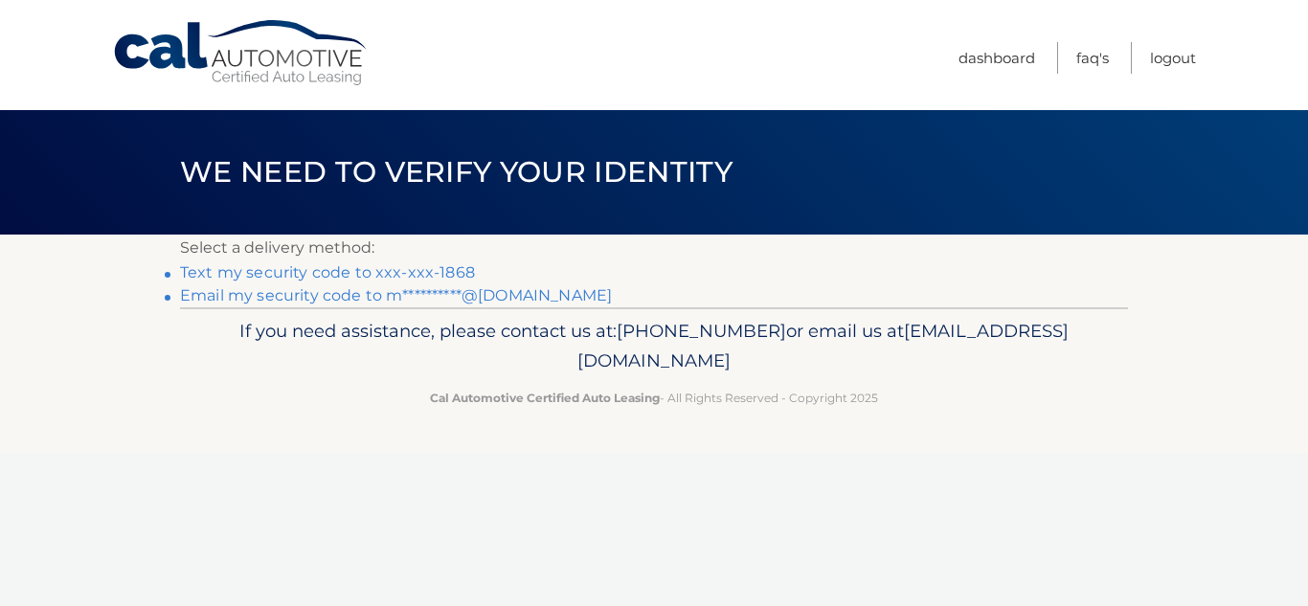 The width and height of the screenshot is (1308, 606). Describe the element at coordinates (996, 57) in the screenshot. I see `a: Dashboard` at that location.